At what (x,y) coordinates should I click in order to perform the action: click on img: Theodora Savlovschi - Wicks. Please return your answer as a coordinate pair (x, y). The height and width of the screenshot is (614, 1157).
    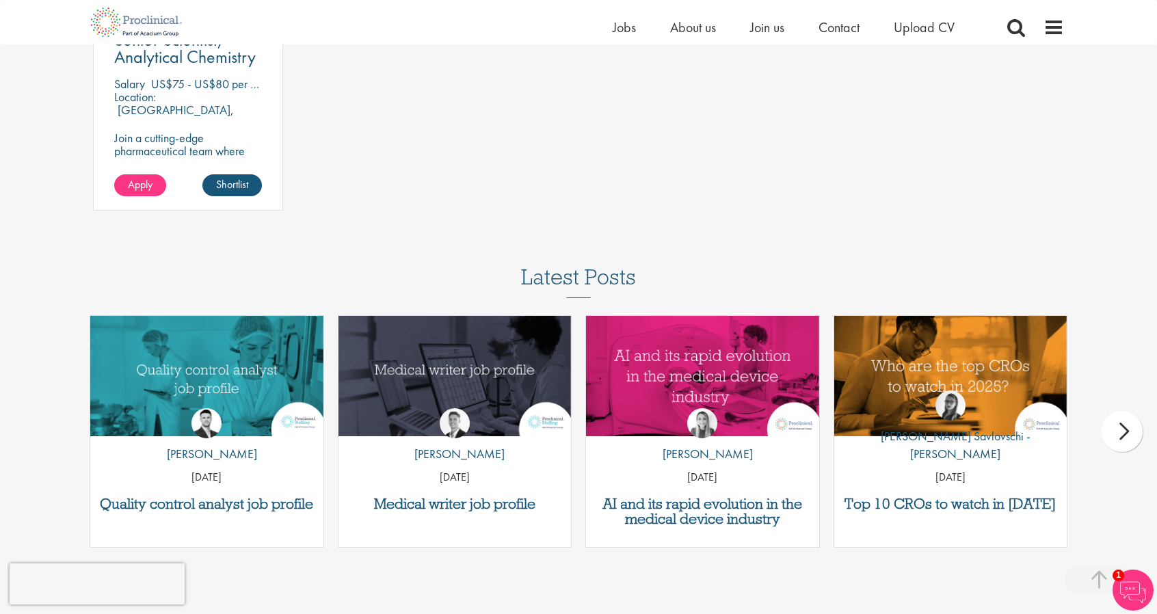
    Looking at the image, I should click on (950, 405).